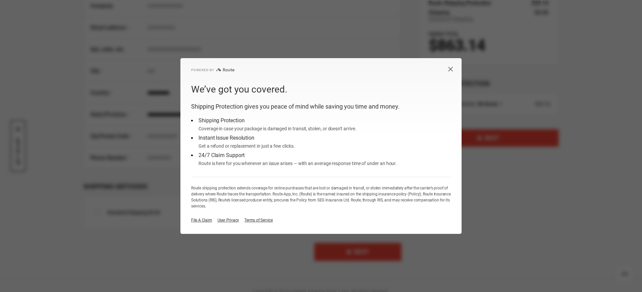 Image resolution: width=642 pixels, height=292 pixels. Describe the element at coordinates (247, 138) in the screenshot. I see `div: Instant Issue Resolution` at that location.